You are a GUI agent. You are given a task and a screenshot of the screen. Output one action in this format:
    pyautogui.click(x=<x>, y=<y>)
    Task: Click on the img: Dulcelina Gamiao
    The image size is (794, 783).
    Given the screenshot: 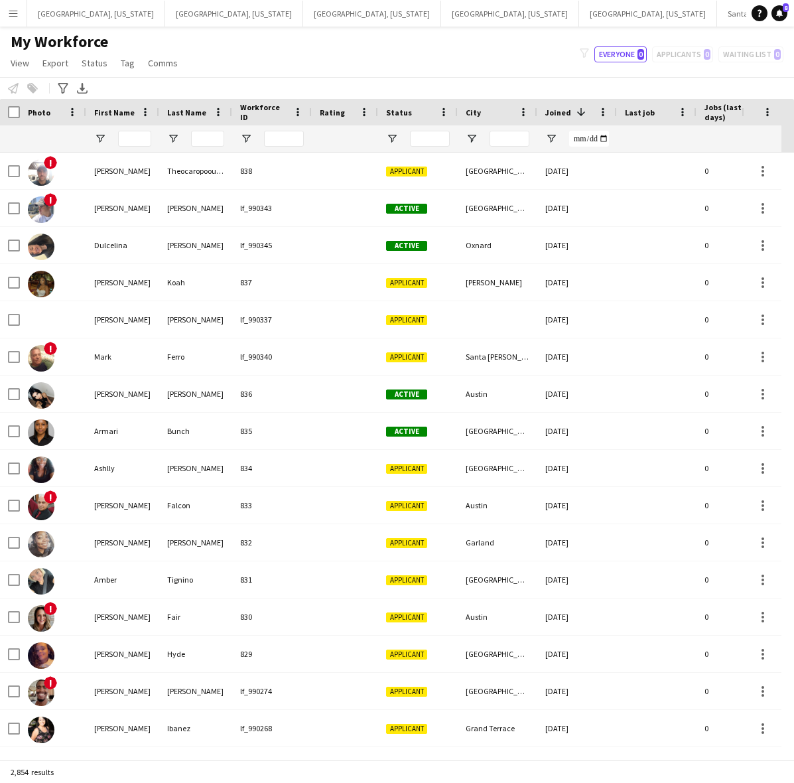 What is the action you would take?
    pyautogui.click(x=41, y=247)
    